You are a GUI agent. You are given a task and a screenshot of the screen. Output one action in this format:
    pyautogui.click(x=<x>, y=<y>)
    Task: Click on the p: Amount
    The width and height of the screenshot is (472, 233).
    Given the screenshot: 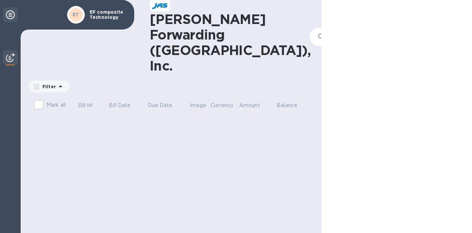 What is the action you would take?
    pyautogui.click(x=250, y=105)
    